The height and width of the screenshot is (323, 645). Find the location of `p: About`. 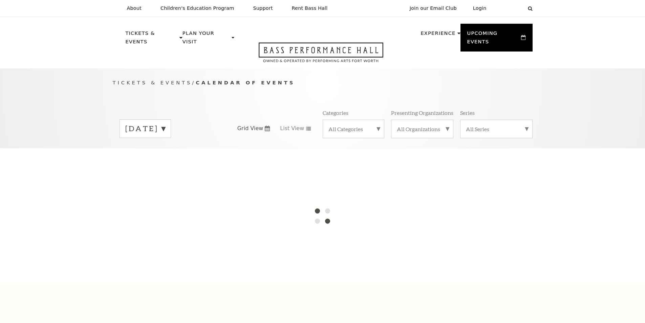

p: About is located at coordinates (134, 8).